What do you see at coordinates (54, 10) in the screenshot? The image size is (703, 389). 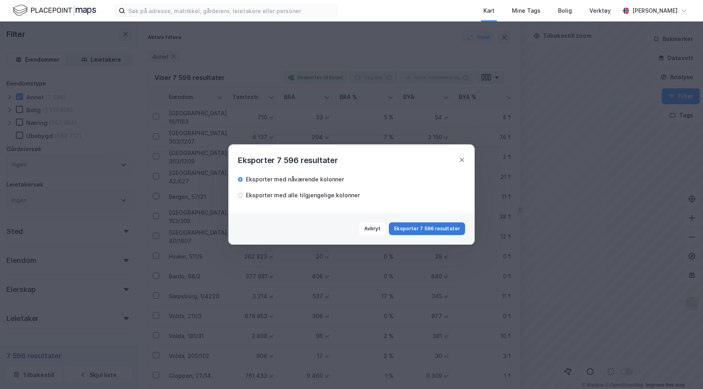 I see `img: logo.f888ab2527a4732fd821a326f86c7f29.svg` at bounding box center [54, 10].